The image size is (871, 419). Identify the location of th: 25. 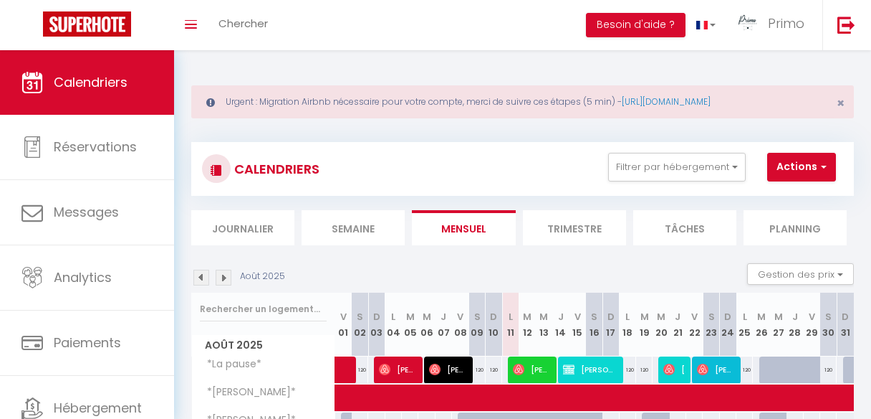
(745, 324).